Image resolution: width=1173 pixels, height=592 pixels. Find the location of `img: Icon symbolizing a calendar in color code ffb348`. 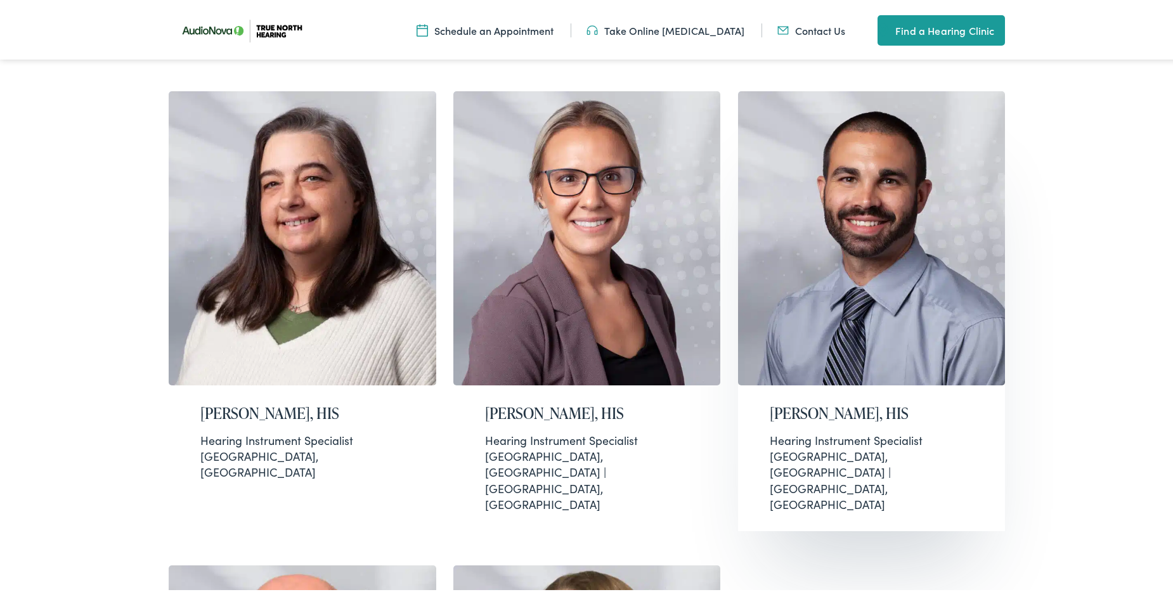

img: Icon symbolizing a calendar in color code ffb348 is located at coordinates (422, 28).